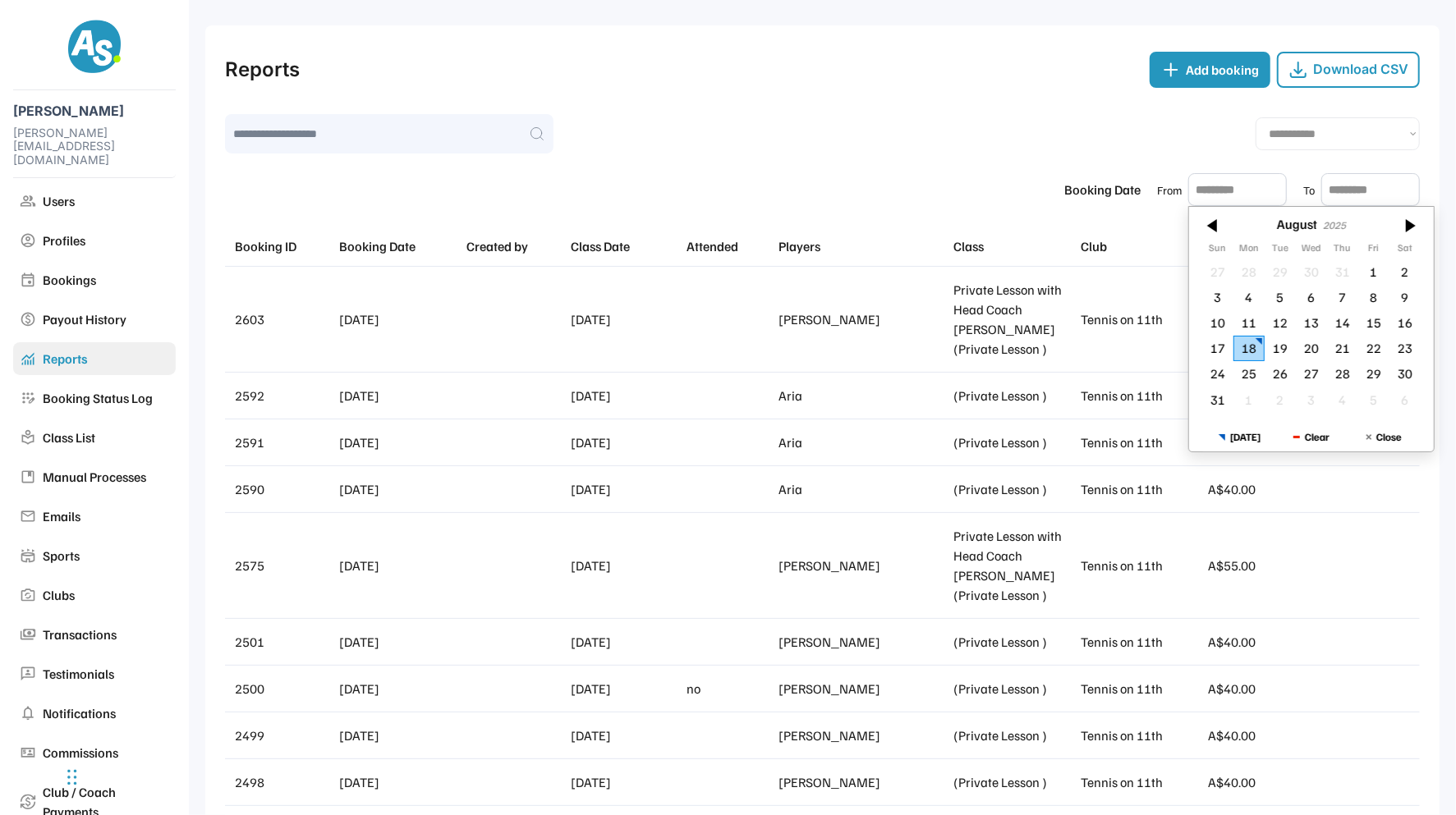  Describe the element at coordinates (1312, 399) in the screenshot. I see `div: 9/03/2025` at that location.